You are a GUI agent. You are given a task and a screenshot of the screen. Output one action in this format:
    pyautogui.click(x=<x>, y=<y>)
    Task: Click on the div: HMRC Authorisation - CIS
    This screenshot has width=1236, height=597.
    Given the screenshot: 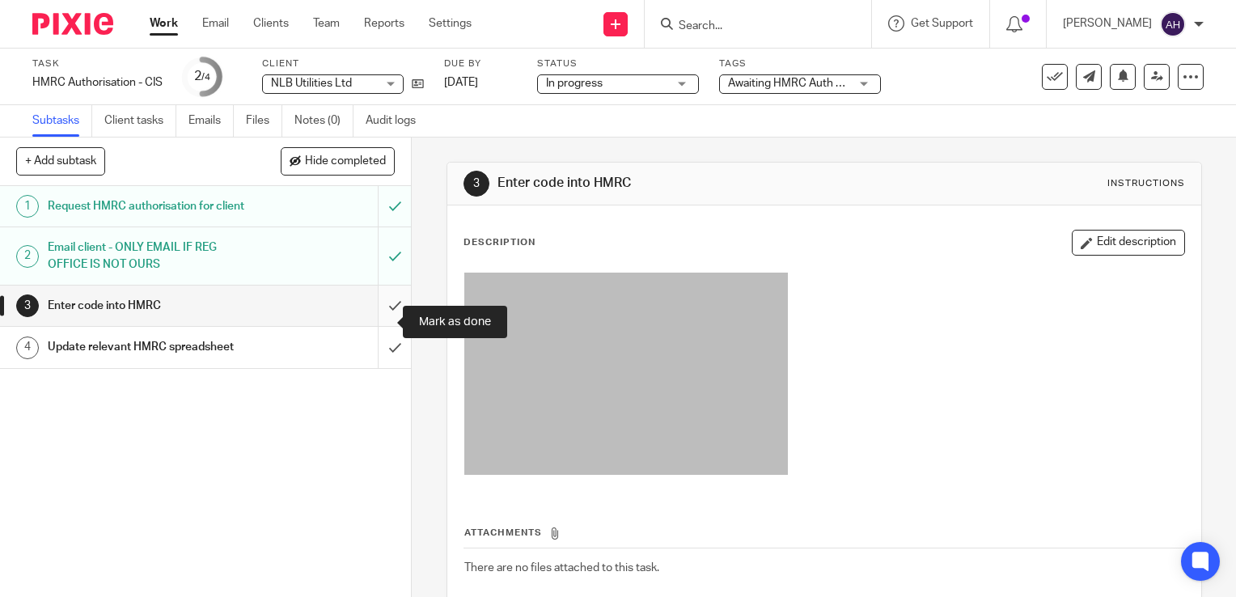 What is the action you would take?
    pyautogui.click(x=97, y=83)
    